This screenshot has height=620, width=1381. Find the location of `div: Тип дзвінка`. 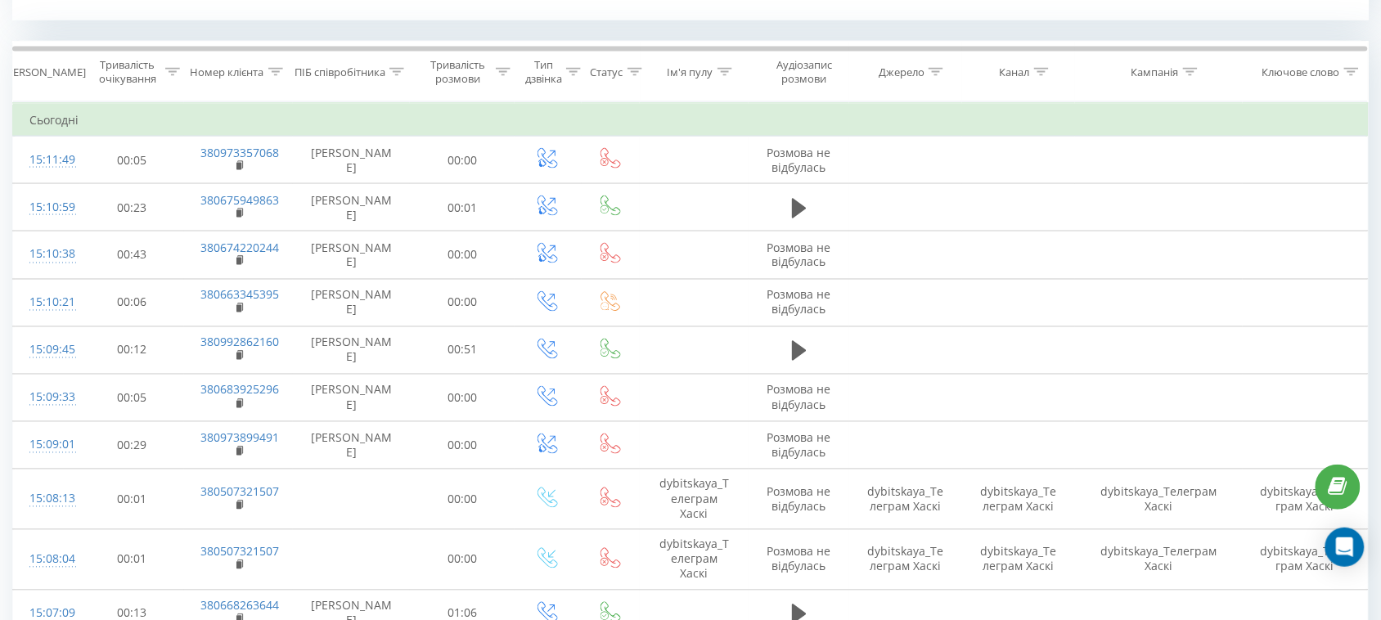

div: Тип дзвінка is located at coordinates (543, 72).